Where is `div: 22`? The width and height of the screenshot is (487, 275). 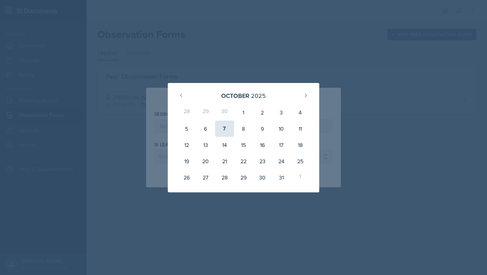
div: 22 is located at coordinates (244, 161).